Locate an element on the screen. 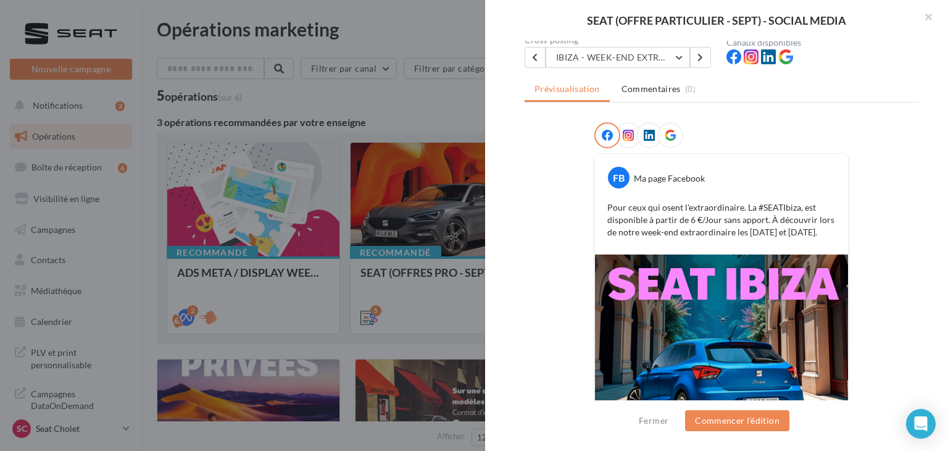 This screenshot has height=451, width=948. div: Cross-posting is located at coordinates (620, 40).